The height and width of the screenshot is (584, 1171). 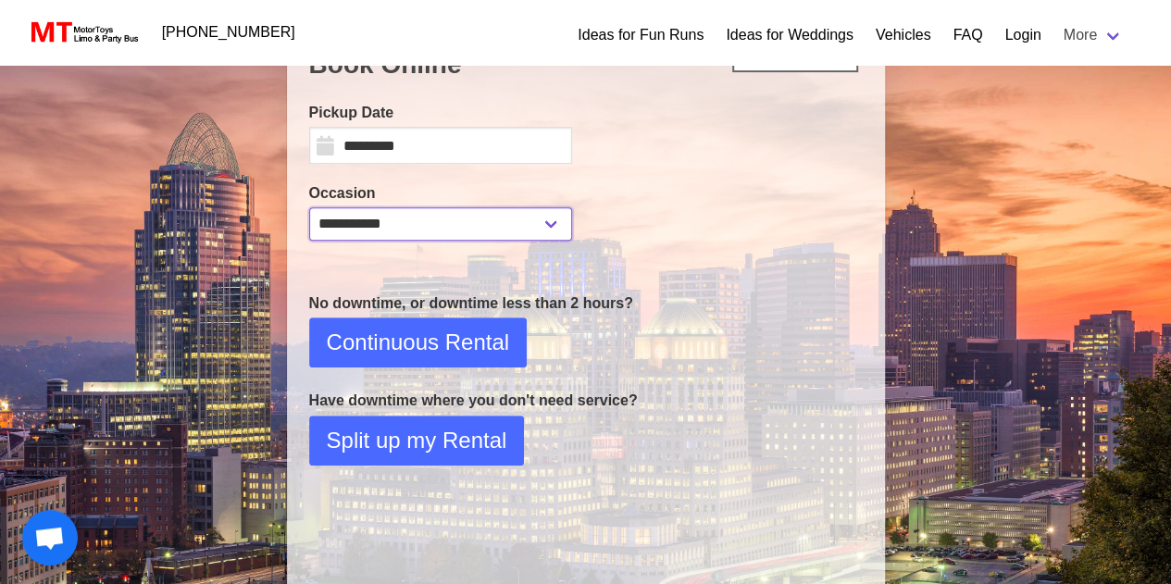 I want to click on a: More, so click(x=1093, y=35).